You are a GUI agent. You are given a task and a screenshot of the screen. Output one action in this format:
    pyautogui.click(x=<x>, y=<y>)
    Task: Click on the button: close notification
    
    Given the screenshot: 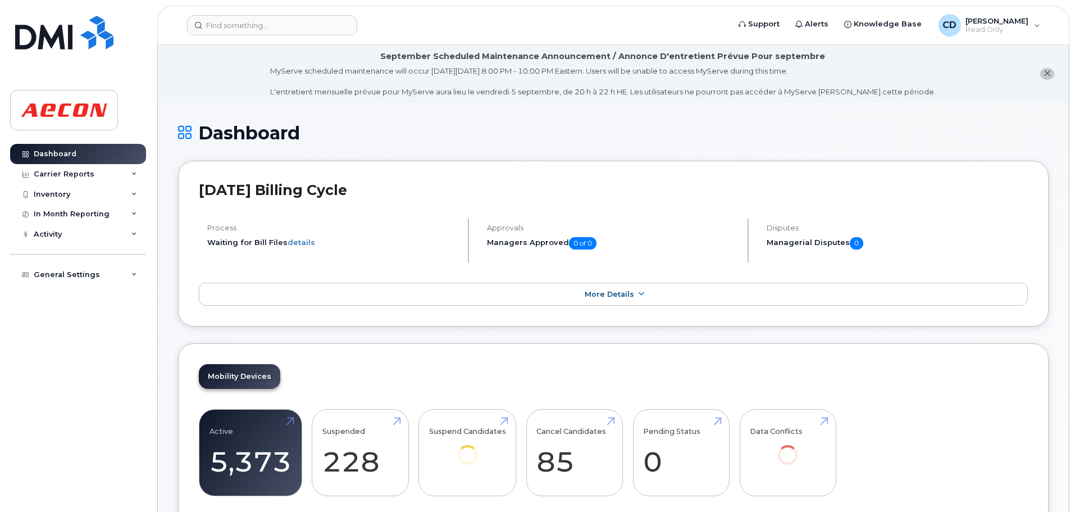 What is the action you would take?
    pyautogui.click(x=1047, y=74)
    